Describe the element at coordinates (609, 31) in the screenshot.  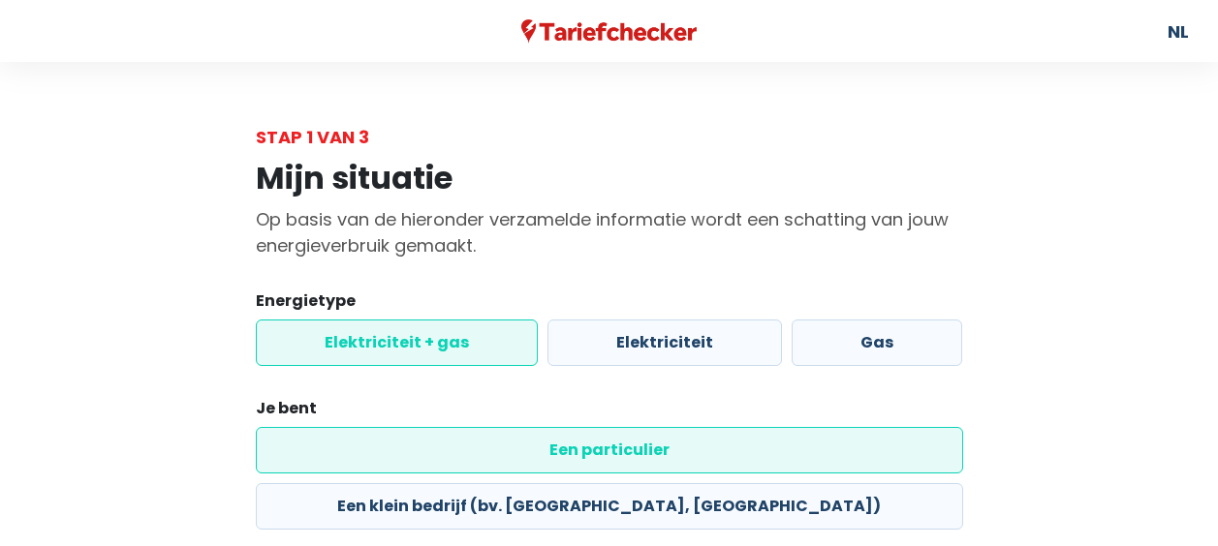
I see `img: Tariefchecker logo` at that location.